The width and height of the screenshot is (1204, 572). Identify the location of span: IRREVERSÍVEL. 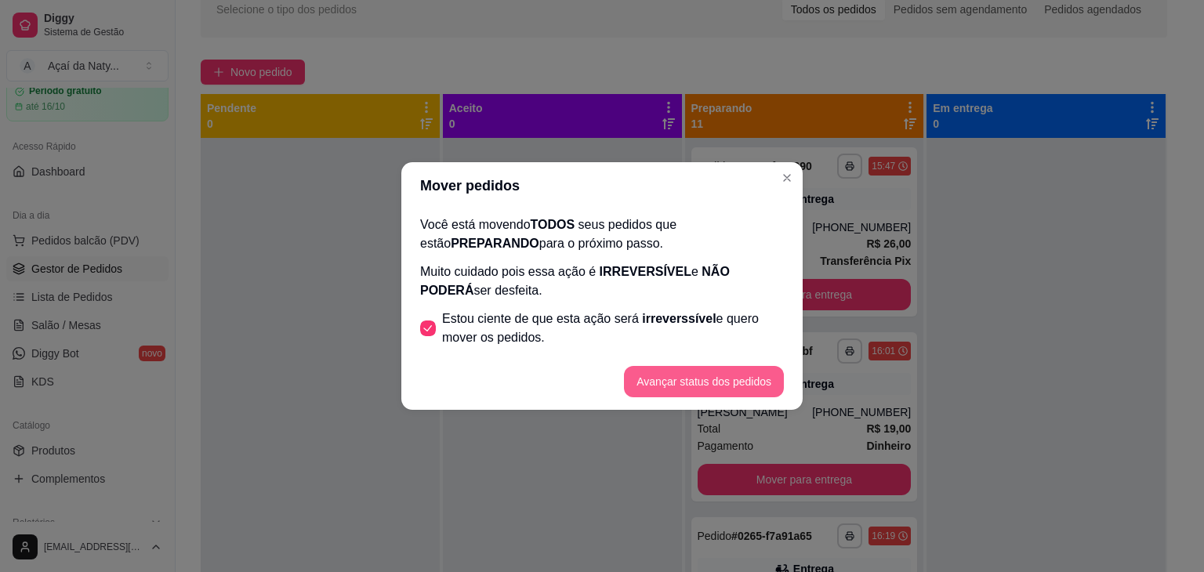
(645, 271).